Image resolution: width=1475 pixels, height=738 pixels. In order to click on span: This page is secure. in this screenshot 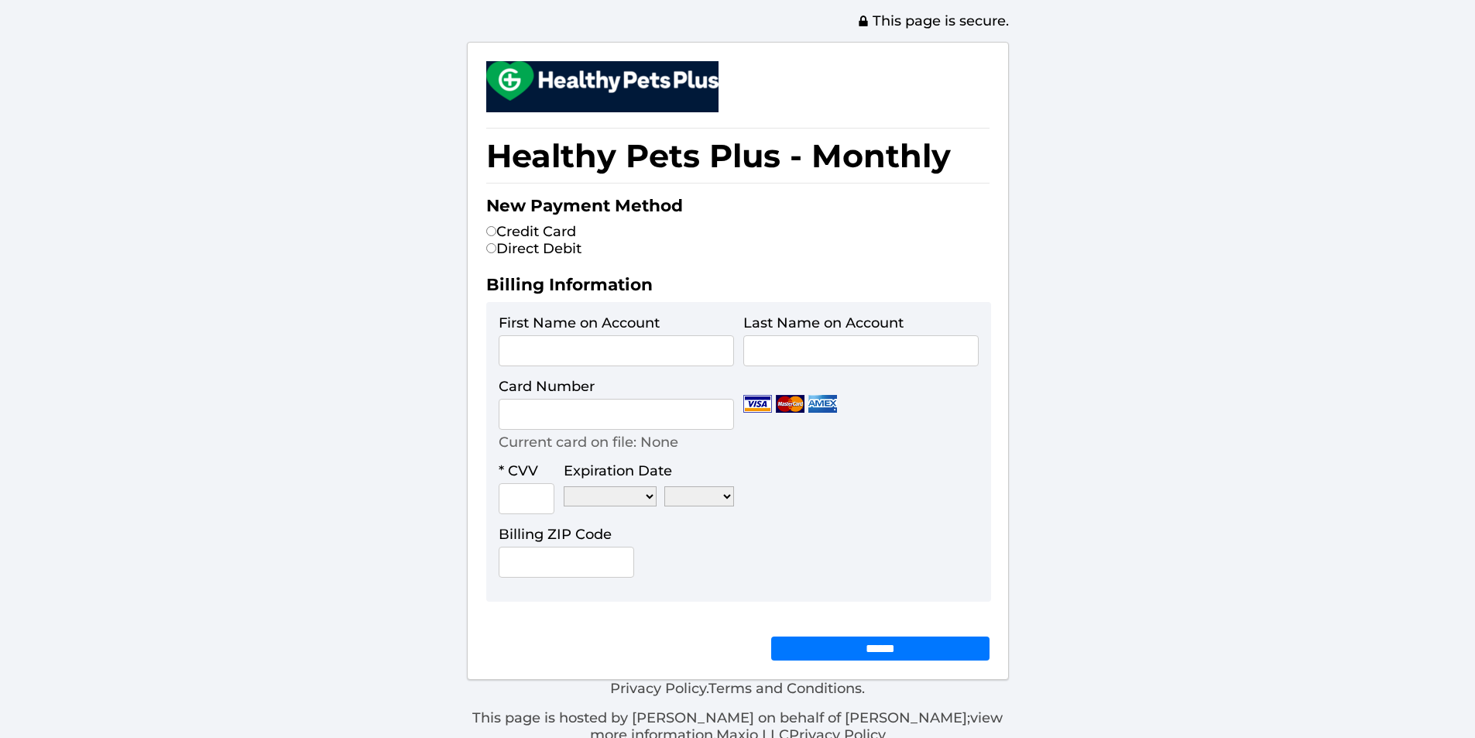, I will do `click(933, 21)`.